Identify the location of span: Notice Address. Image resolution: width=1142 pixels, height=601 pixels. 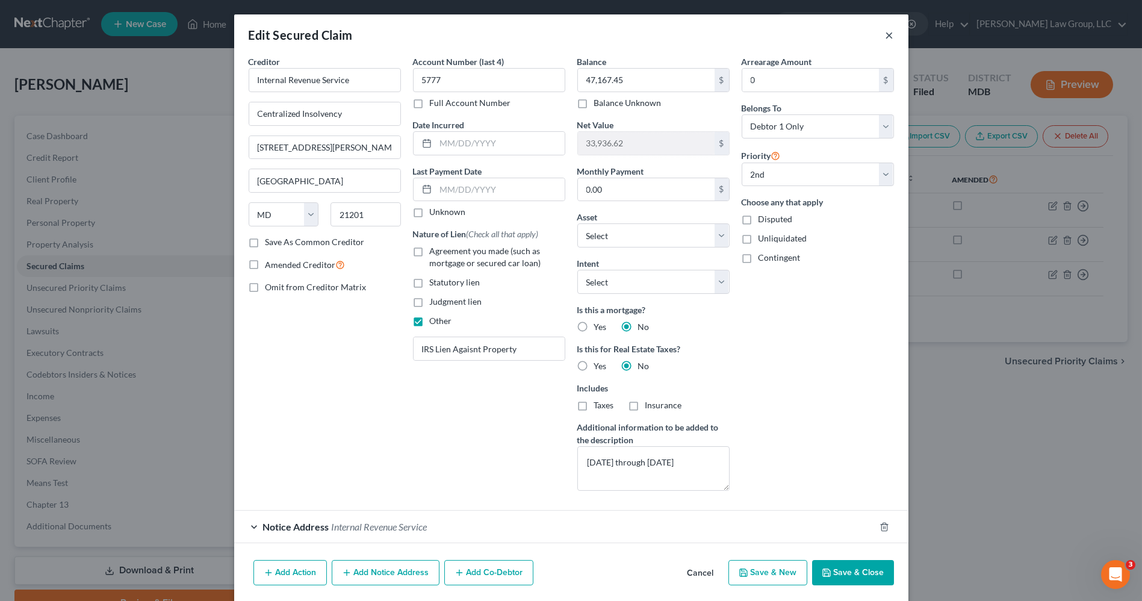
(296, 526).